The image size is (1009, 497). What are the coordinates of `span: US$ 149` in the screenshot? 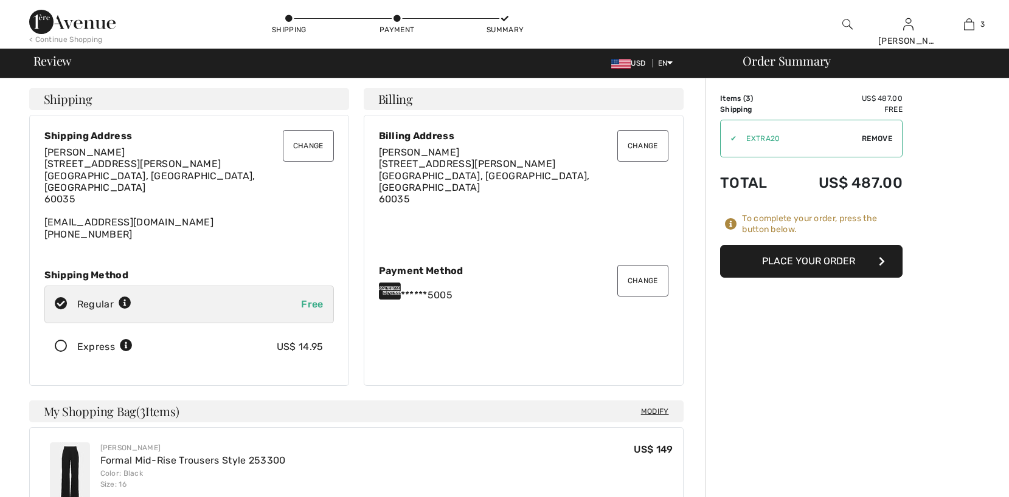 It's located at (653, 449).